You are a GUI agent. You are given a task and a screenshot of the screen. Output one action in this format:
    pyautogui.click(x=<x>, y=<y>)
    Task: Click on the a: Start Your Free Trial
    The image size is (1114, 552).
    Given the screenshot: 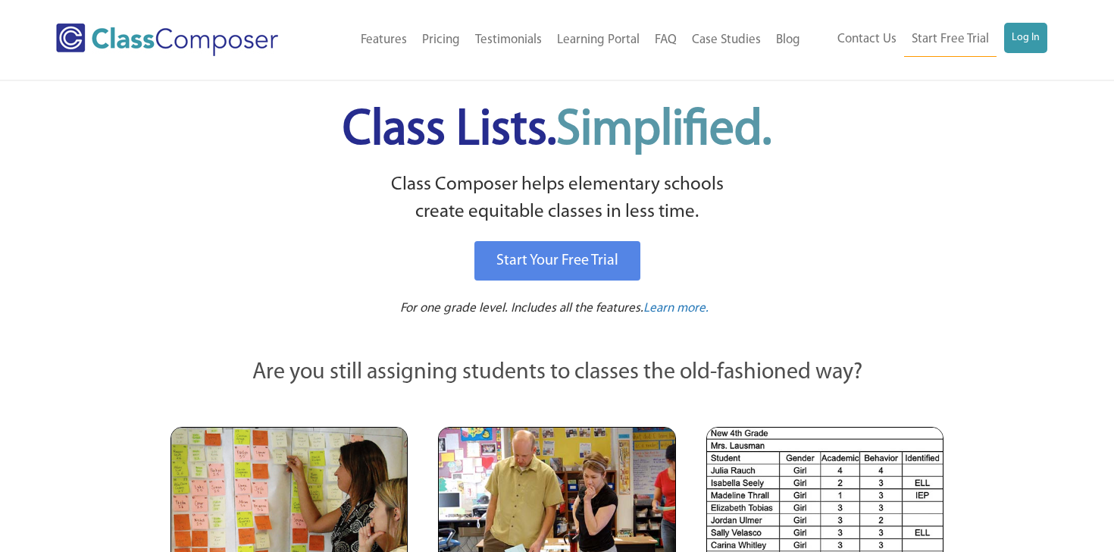 What is the action you would take?
    pyautogui.click(x=557, y=261)
    